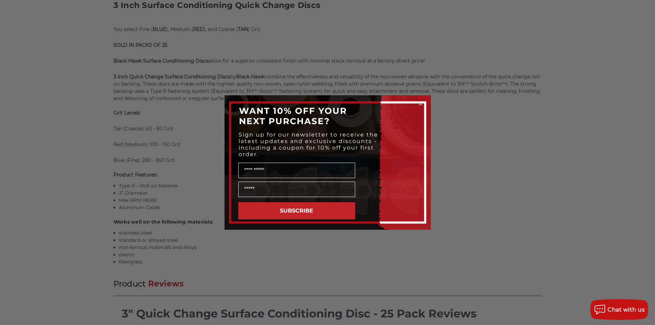  What do you see at coordinates (297, 211) in the screenshot?
I see `button: SUBSCRIBE` at bounding box center [297, 211].